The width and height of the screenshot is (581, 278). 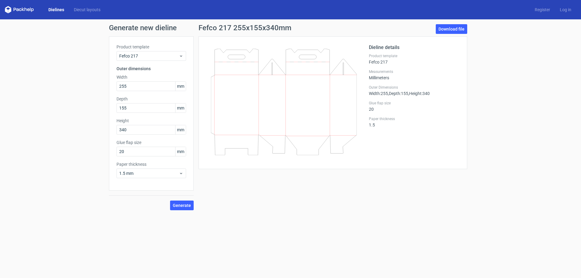 What do you see at coordinates (151, 69) in the screenshot?
I see `h3: Outer dimensions` at bounding box center [151, 69].